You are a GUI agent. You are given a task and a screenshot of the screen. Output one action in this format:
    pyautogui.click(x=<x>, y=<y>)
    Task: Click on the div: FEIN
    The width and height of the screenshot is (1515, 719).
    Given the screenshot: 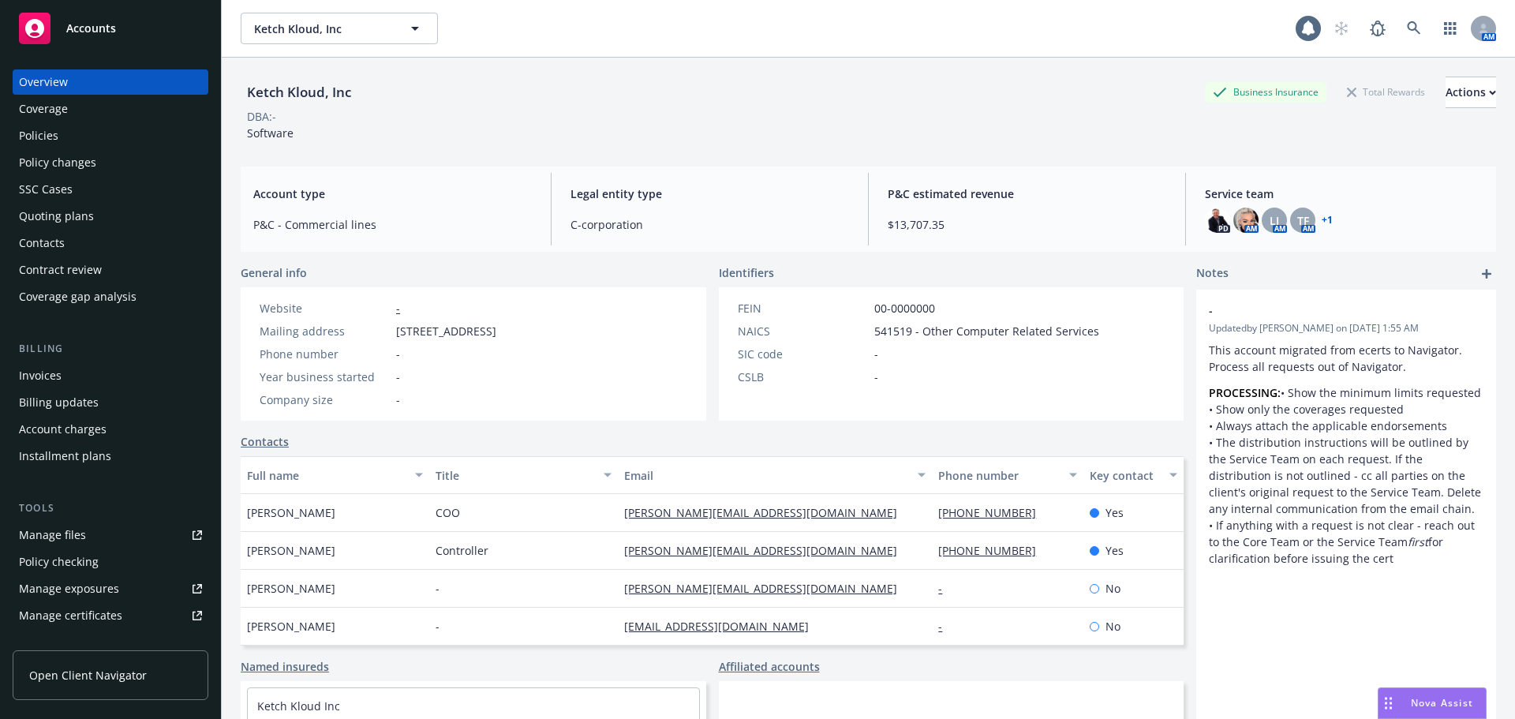 What is the action you would take?
    pyautogui.click(x=803, y=308)
    